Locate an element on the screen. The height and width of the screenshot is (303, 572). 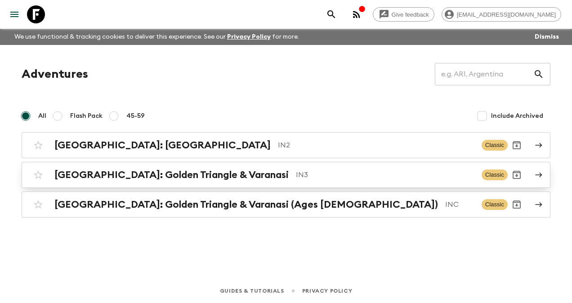
button: search adventures is located at coordinates (331, 14).